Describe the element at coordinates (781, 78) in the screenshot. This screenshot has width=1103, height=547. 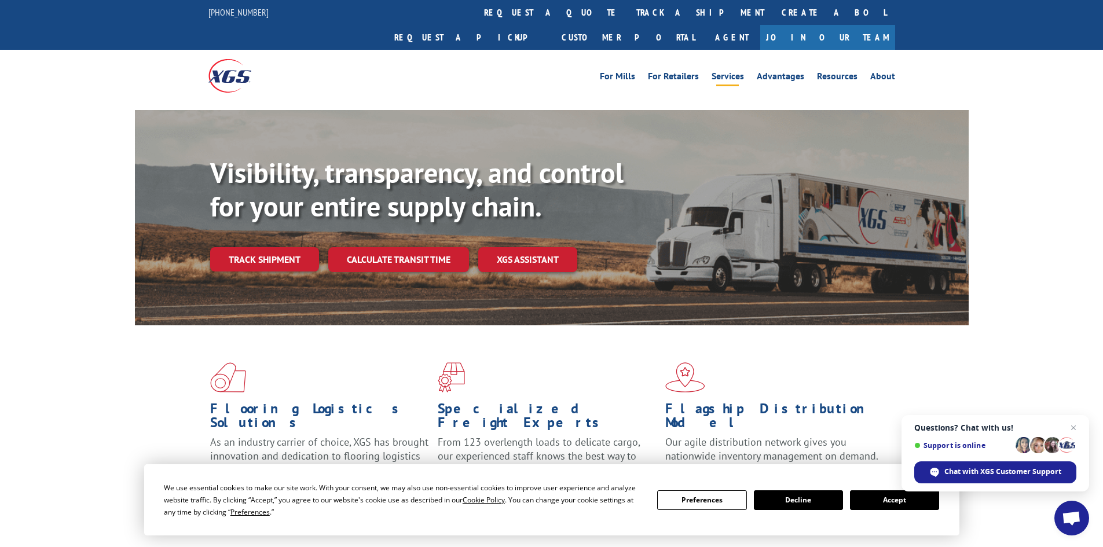
I see `a: Advantages` at that location.